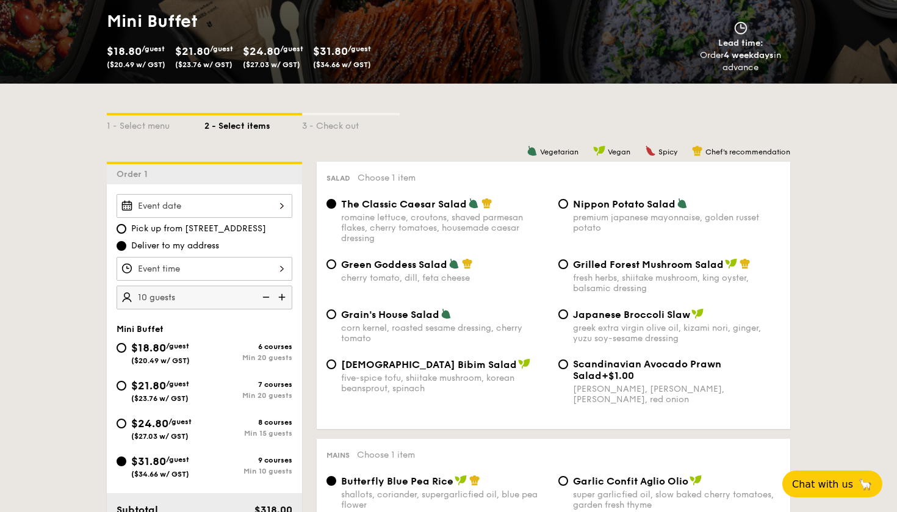 This screenshot has height=512, width=897. What do you see at coordinates (338, 455) in the screenshot?
I see `span: Mains` at bounding box center [338, 455].